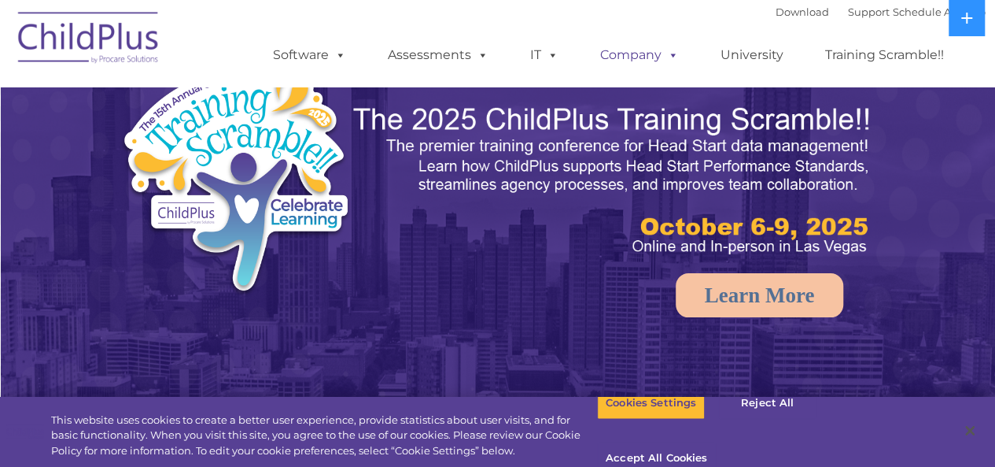 This screenshot has width=995, height=467. What do you see at coordinates (89, 40) in the screenshot?
I see `img: ChildPlus by Procare Solutions` at bounding box center [89, 40].